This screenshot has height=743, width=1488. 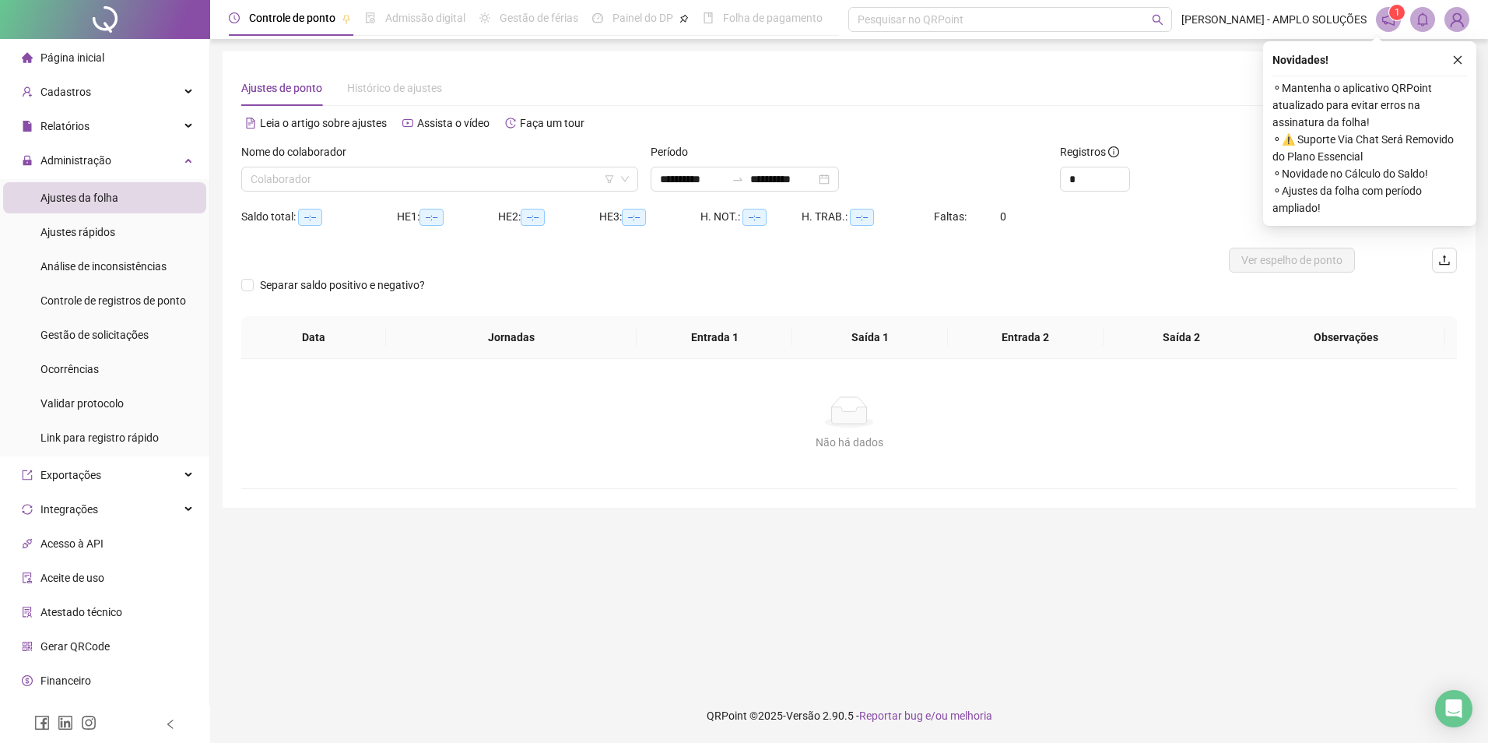 What do you see at coordinates (81, 612) in the screenshot?
I see `span: Atestado técnico` at bounding box center [81, 612].